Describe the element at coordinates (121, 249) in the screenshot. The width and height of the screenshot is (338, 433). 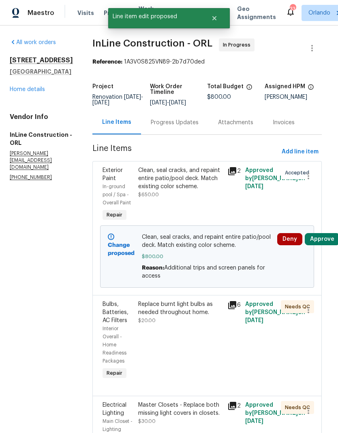
I see `b: Change proposed` at that location.